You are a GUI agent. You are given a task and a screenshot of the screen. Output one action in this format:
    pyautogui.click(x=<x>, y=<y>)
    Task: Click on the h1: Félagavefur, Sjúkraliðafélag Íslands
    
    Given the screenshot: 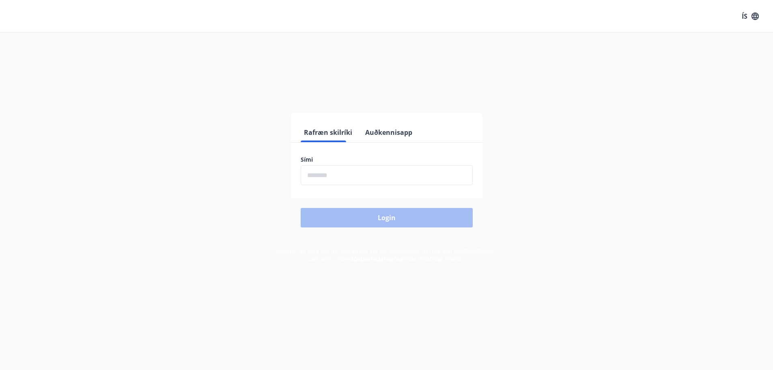 What is the action you would take?
    pyautogui.click(x=387, y=64)
    